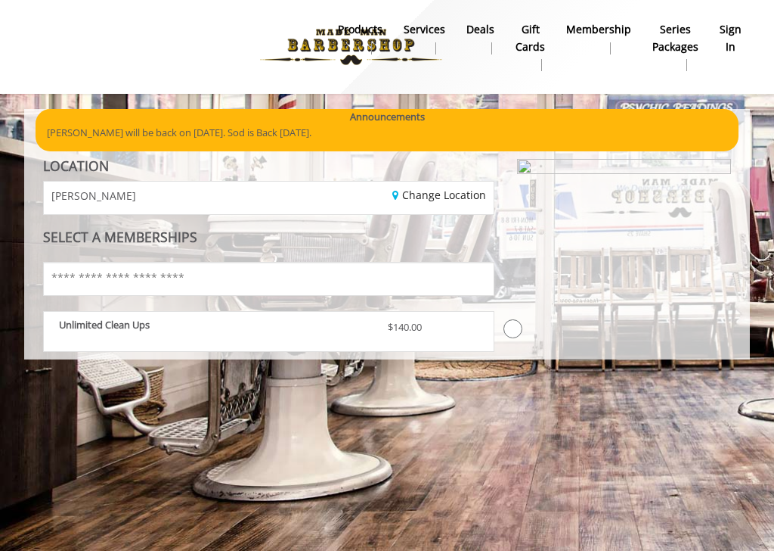  I want to click on b: Services, so click(424, 29).